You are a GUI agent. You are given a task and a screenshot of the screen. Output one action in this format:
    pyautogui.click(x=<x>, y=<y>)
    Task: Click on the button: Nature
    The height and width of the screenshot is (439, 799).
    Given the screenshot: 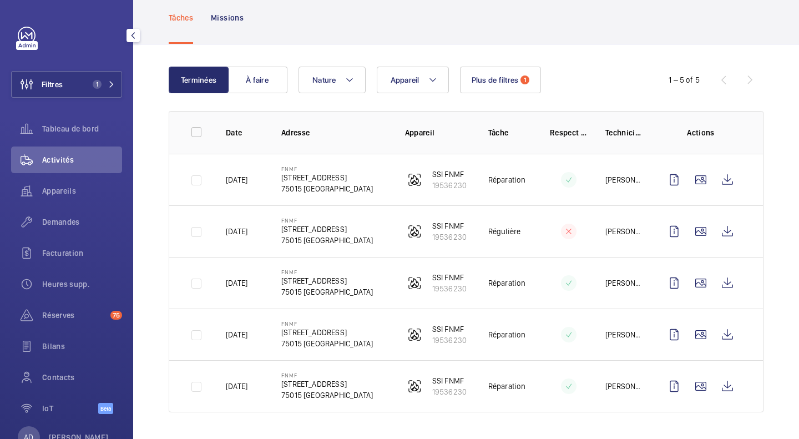 What is the action you would take?
    pyautogui.click(x=332, y=80)
    